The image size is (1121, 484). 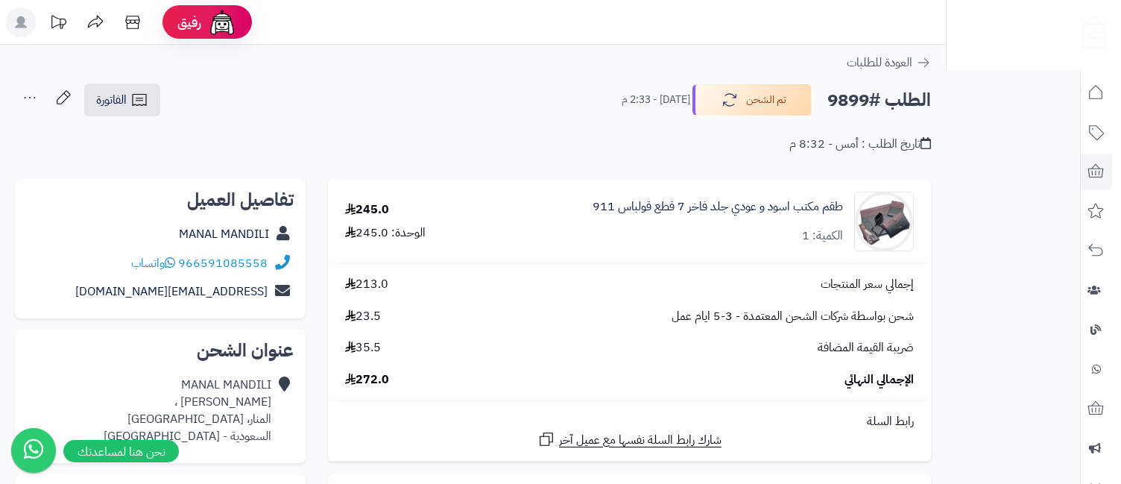 What do you see at coordinates (629, 421) in the screenshot?
I see `div: رابط السلة` at bounding box center [629, 421].